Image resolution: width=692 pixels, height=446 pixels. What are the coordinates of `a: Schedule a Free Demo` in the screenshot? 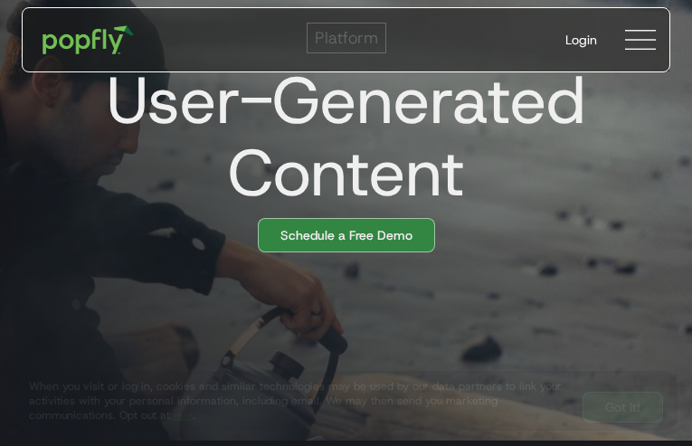 It's located at (347, 235).